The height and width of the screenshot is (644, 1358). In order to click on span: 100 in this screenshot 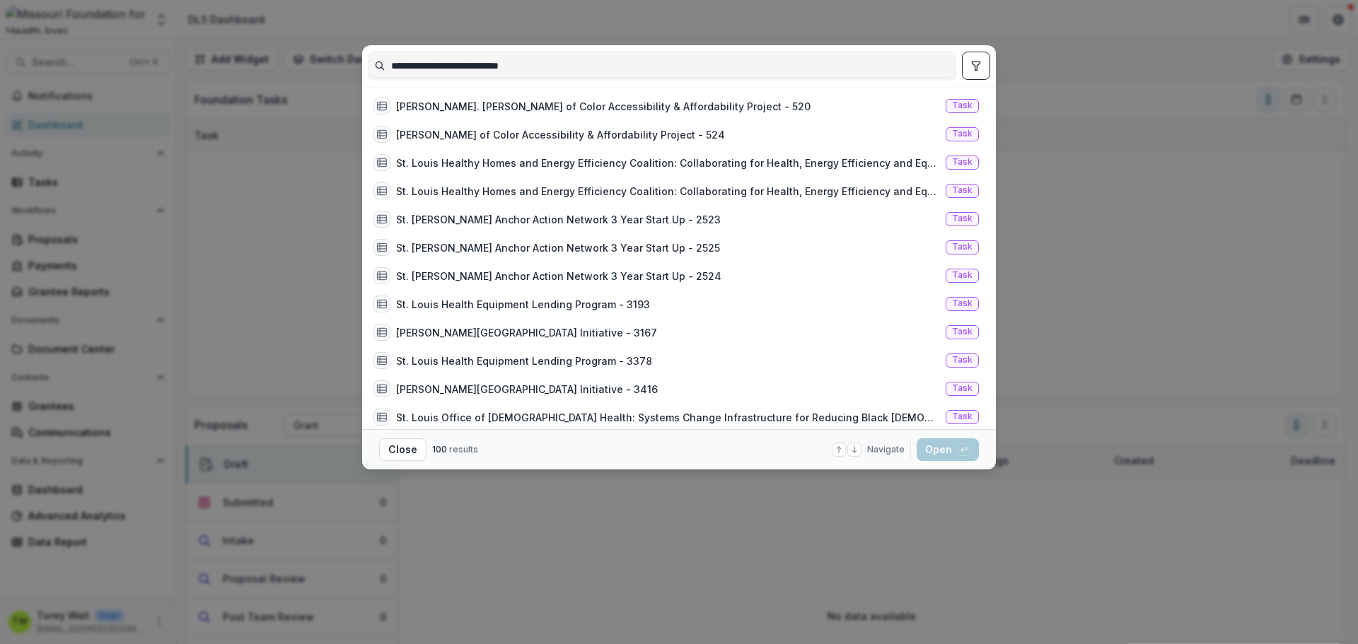, I will do `click(439, 449)`.